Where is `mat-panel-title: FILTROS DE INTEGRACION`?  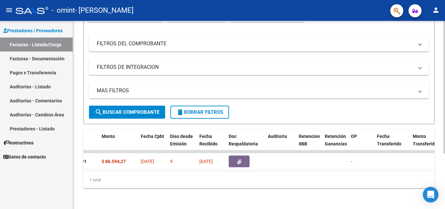
mat-panel-title: FILTROS DE INTEGRACION is located at coordinates (255, 67).